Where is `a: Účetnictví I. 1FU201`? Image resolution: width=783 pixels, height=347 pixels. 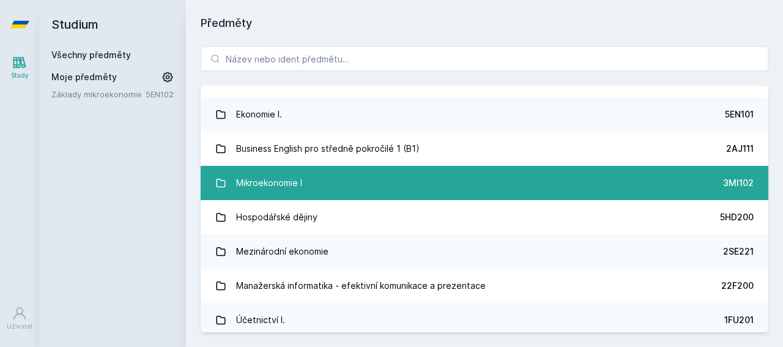
a: Účetnictví I. 1FU201 is located at coordinates (485, 320).